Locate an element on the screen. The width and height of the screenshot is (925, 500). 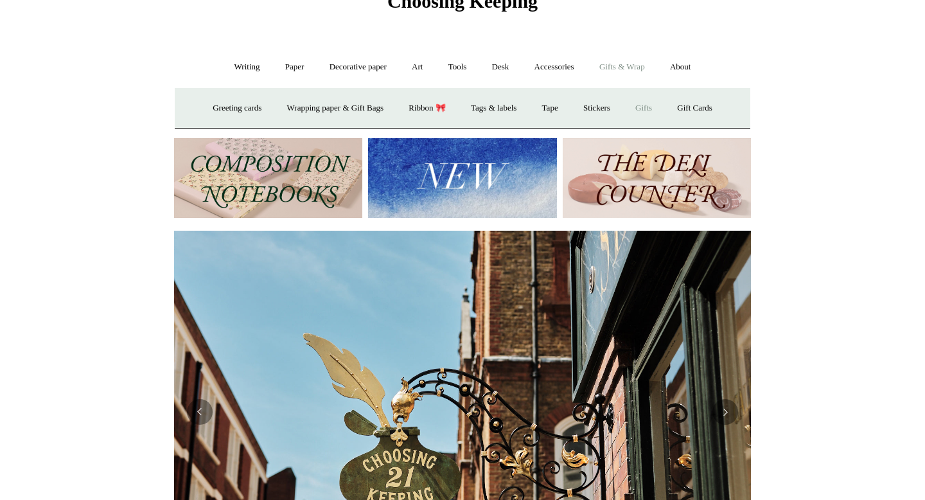
a: Stickers is located at coordinates (597, 108).